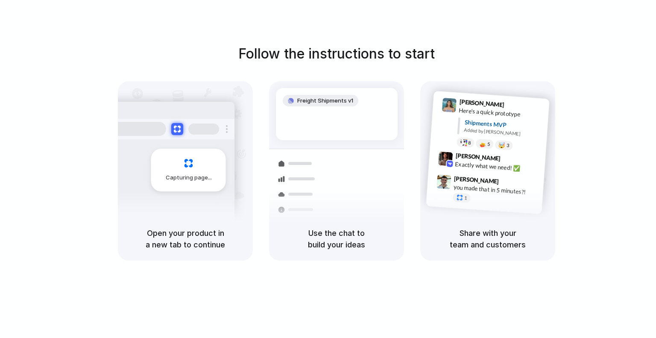 This screenshot has height=338, width=656. I want to click on span: 5, so click(489, 144).